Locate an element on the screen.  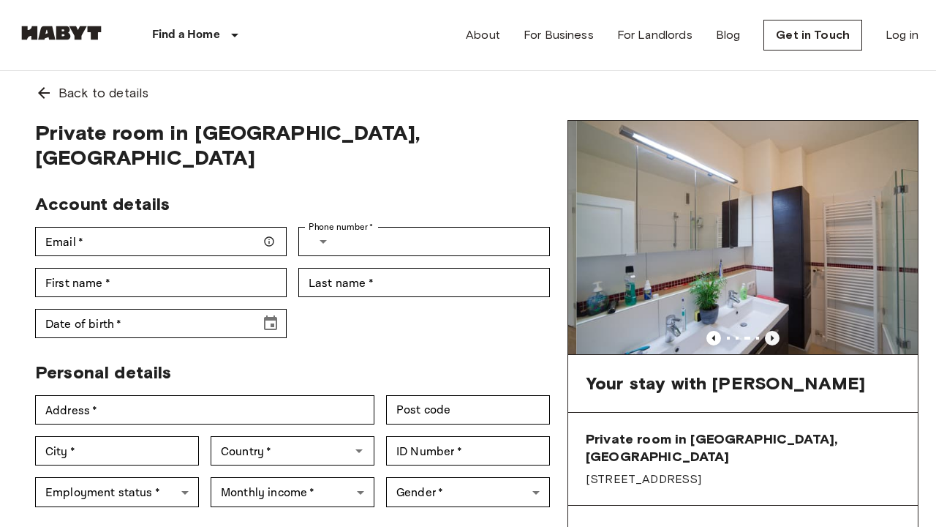
div: Last name is located at coordinates (424, 282).